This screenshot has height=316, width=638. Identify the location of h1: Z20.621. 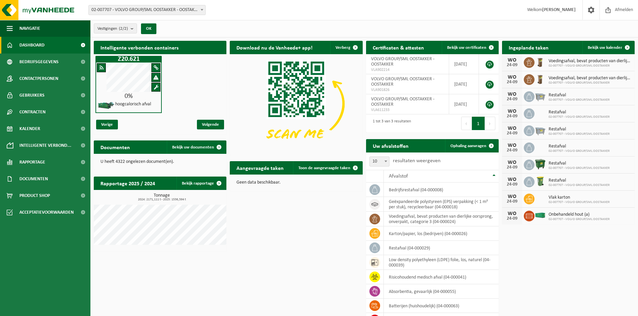
(129, 59).